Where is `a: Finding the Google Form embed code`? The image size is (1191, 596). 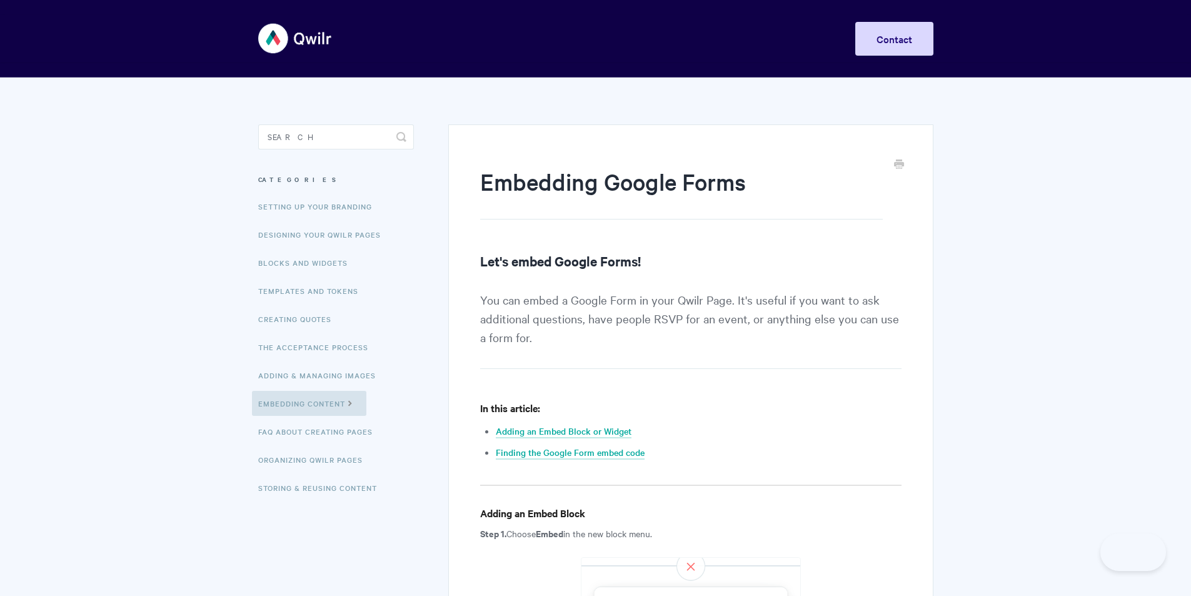
a: Finding the Google Form embed code is located at coordinates (570, 453).